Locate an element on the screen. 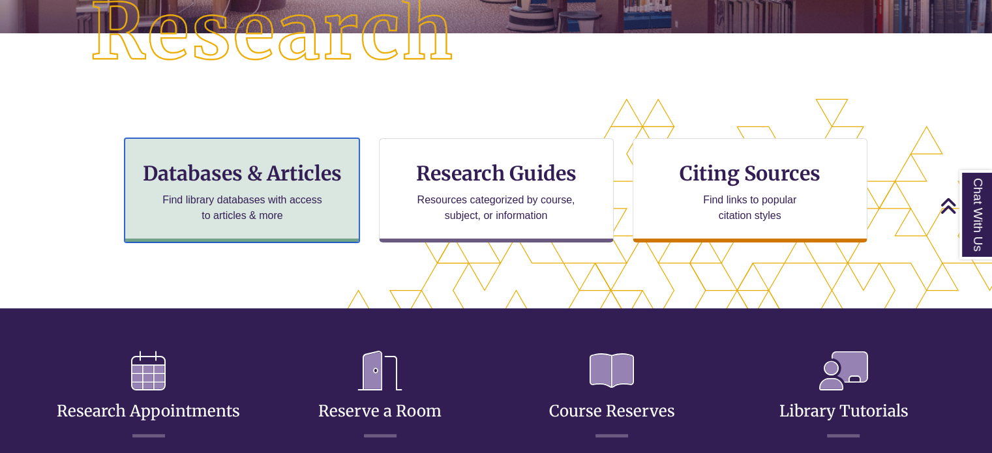  a: Citing Sources Find links to popular citation styles is located at coordinates (750, 191).